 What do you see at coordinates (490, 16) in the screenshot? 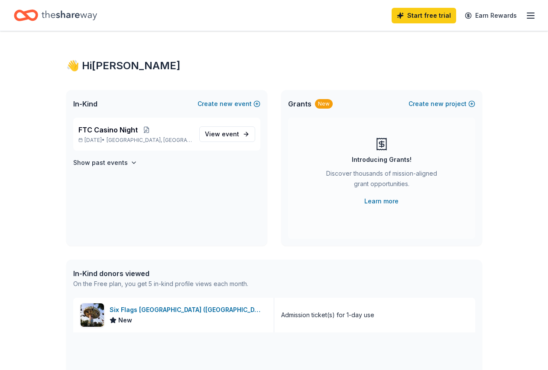
I see `a: Earn Rewards` at bounding box center [490, 16].